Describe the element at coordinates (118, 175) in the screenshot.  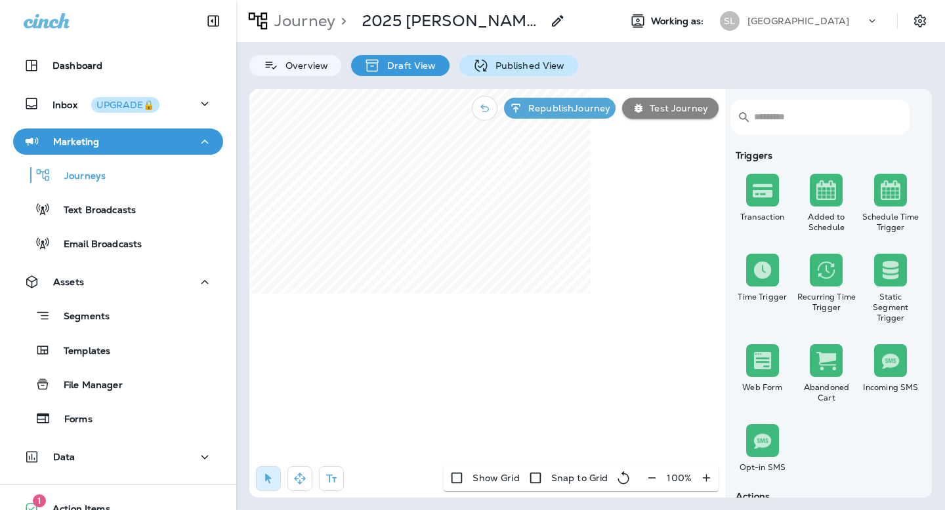
I see `button: Journeys` at that location.